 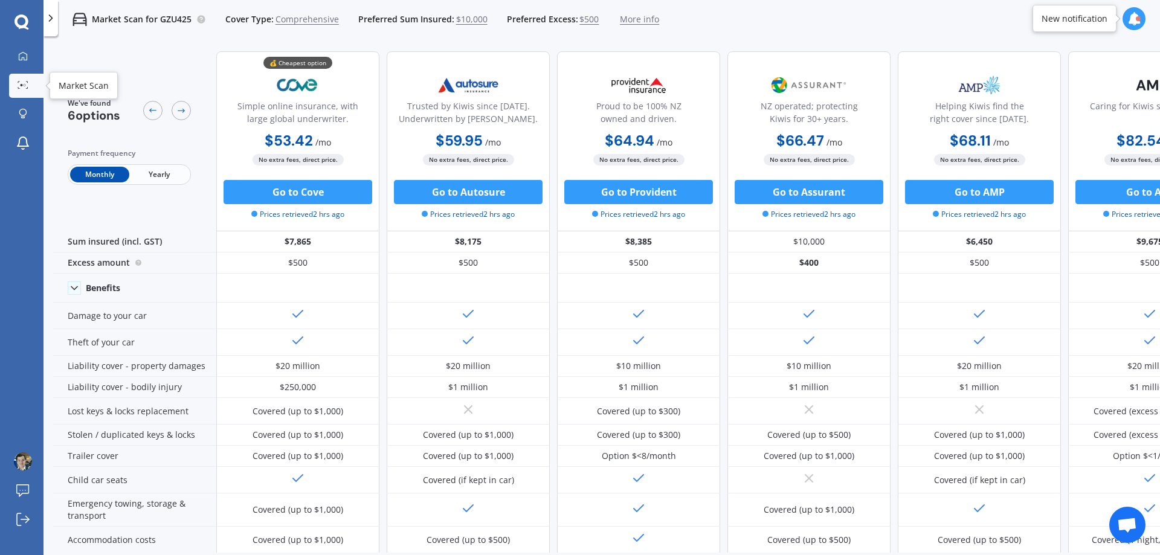 What do you see at coordinates (135, 343) in the screenshot?
I see `div: Theft of your car` at bounding box center [135, 343].